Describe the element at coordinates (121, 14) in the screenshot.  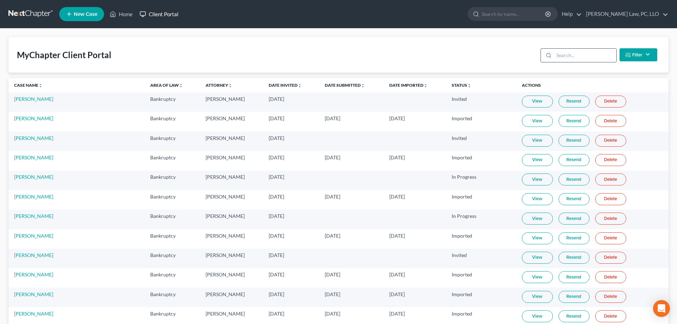
I see `a: Home` at that location.